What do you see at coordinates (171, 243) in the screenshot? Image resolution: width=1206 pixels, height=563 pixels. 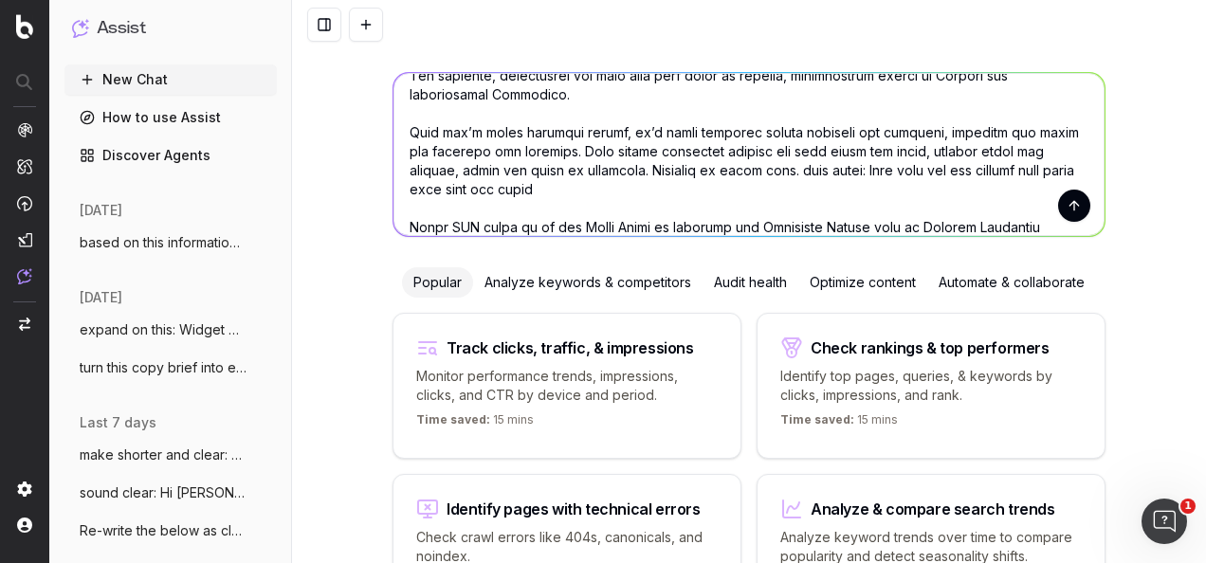 I see `button: based on this information: BACKGROUND T` at bounding box center [171, 243].